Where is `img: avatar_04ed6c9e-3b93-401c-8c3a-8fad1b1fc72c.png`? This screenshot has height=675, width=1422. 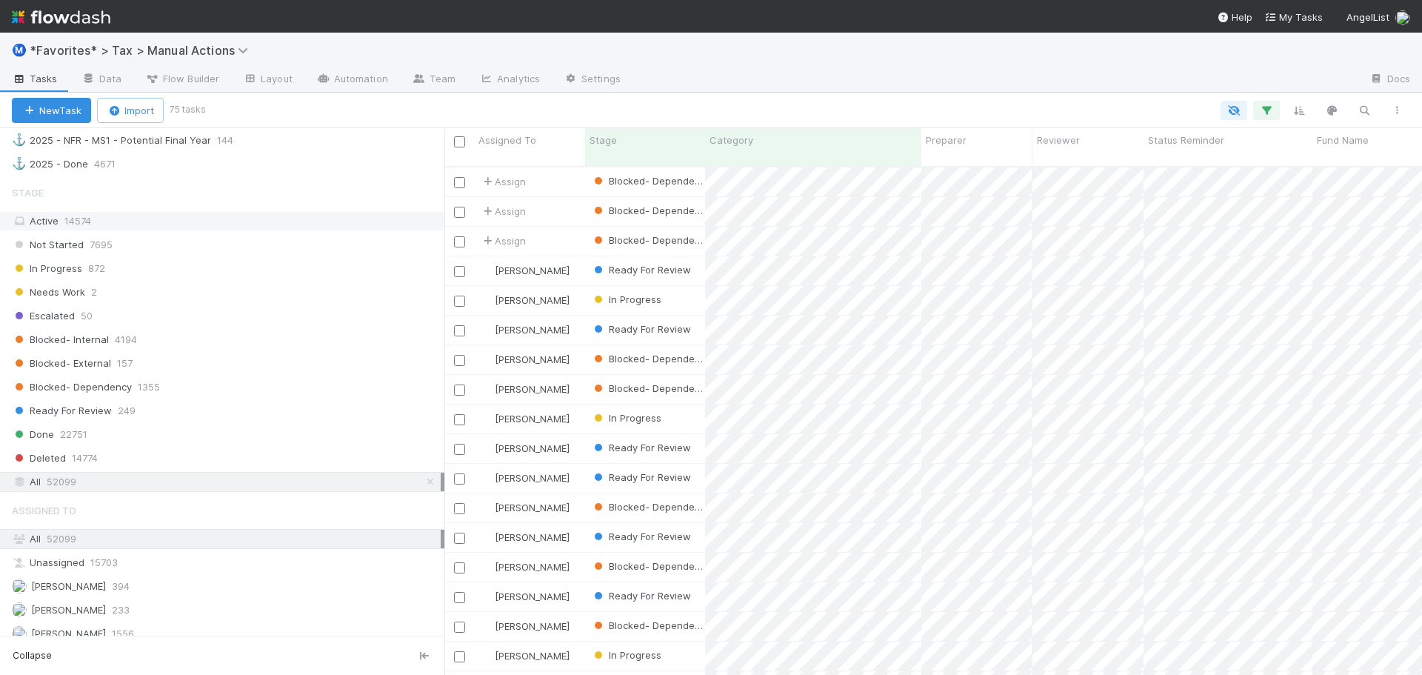
img: avatar_04ed6c9e-3b93-401c-8c3a-8fad1b1fc72c.png is located at coordinates (19, 633).